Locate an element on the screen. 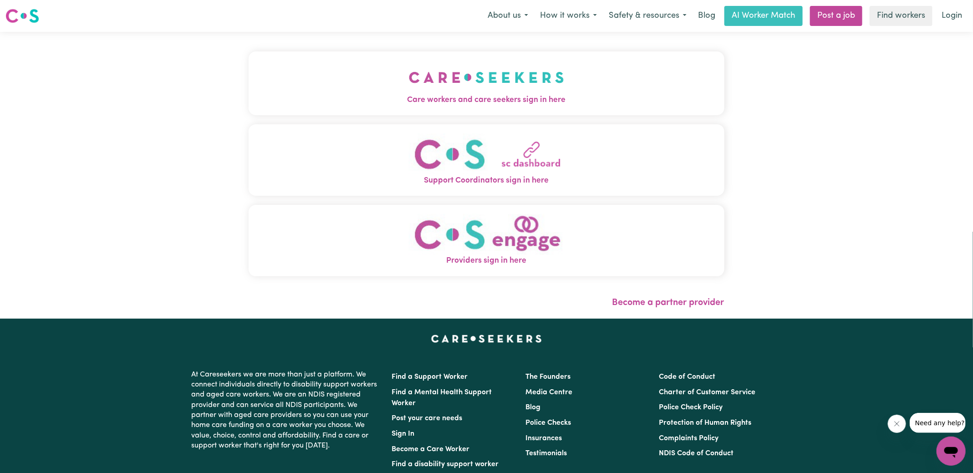 The height and width of the screenshot is (473, 973). button: Support Coordinators sign in here is located at coordinates (486, 160).